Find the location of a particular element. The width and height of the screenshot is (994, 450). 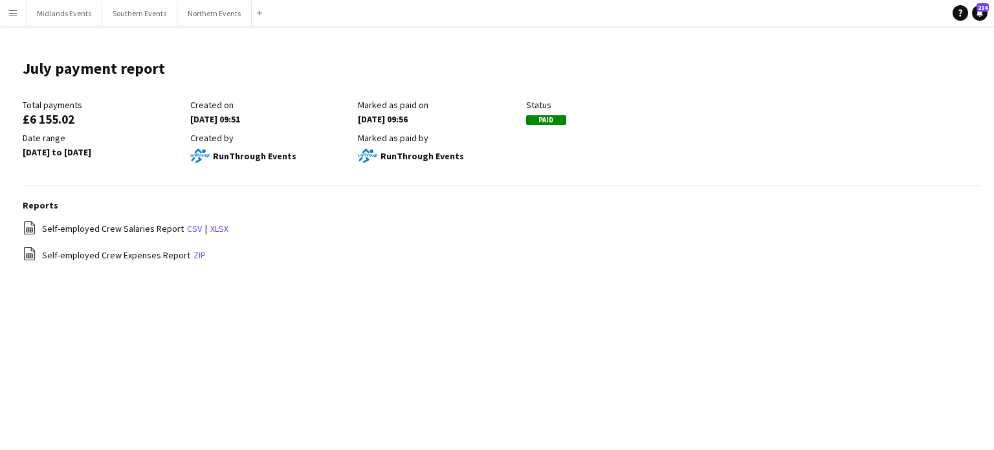

button: Midlands Events is located at coordinates (64, 13).